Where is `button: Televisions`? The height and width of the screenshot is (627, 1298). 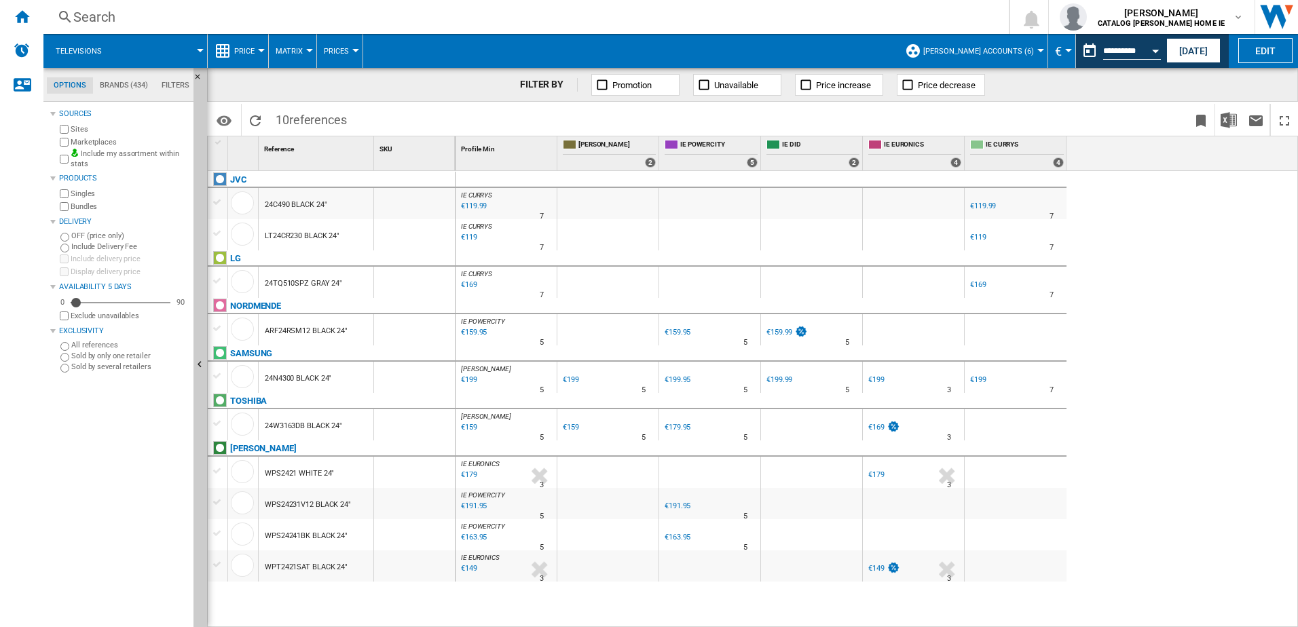 button: Televisions is located at coordinates (86, 51).